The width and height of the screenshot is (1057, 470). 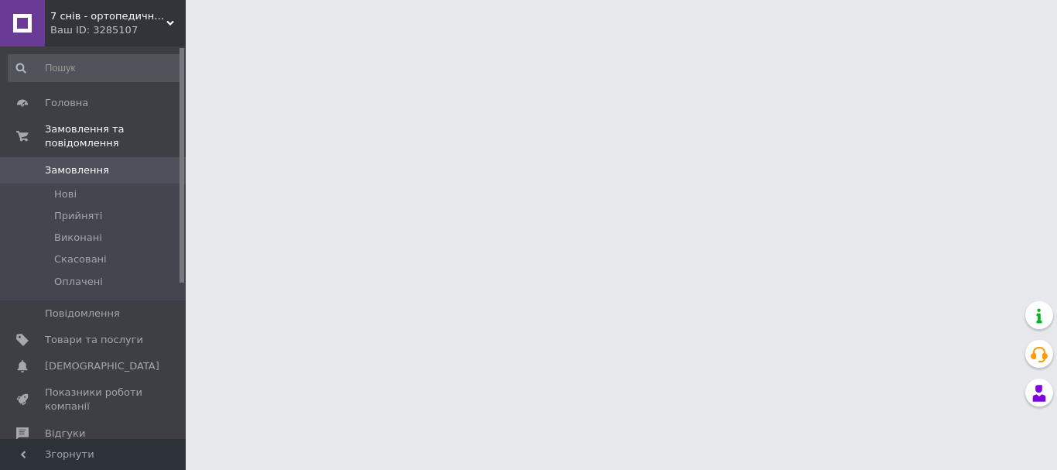 I want to click on span: Замовлення та повідомлення, so click(x=115, y=136).